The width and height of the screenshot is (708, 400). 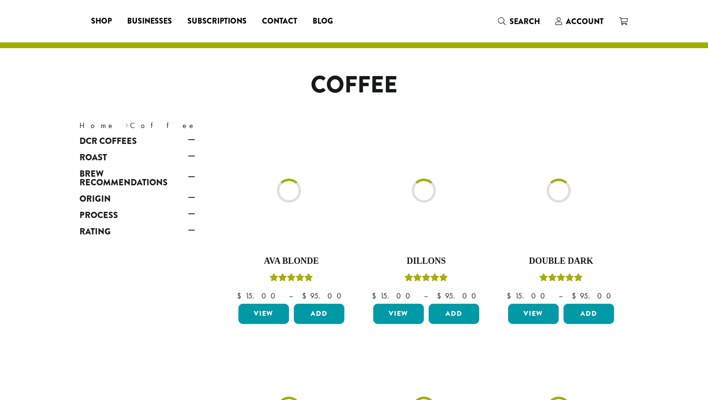 I want to click on h4: Ava Blonde, so click(x=292, y=262).